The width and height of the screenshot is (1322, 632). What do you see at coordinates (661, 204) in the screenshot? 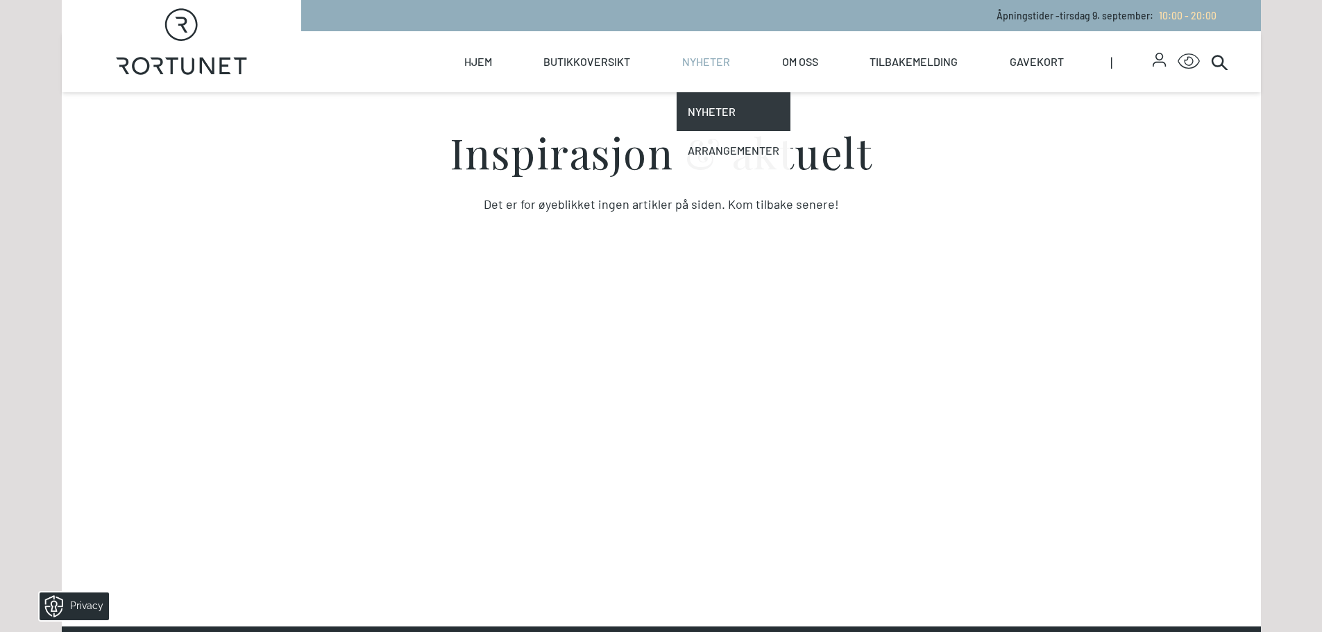
I see `div: Det er for øyeblikket ingen artikler på siden. Kom tilbake senere!` at bounding box center [661, 204].